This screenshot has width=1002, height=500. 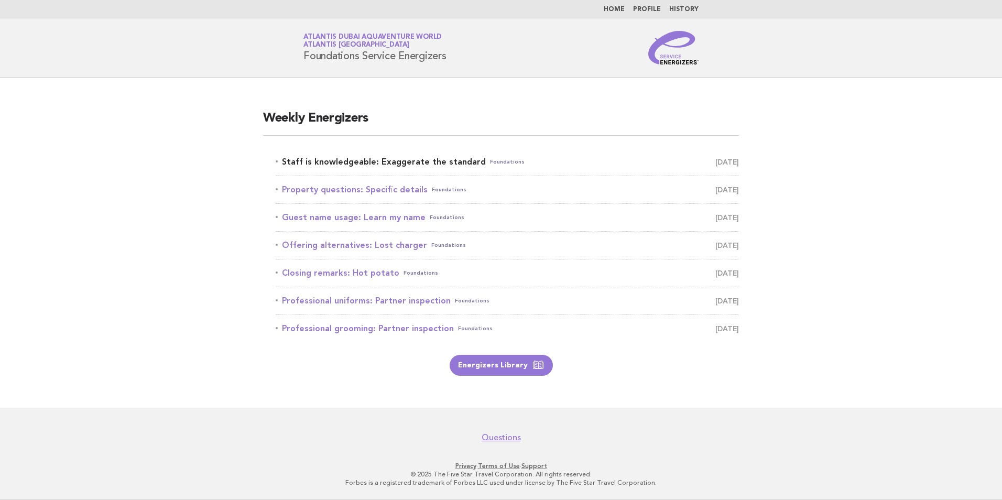 What do you see at coordinates (534, 466) in the screenshot?
I see `a: Support` at bounding box center [534, 466].